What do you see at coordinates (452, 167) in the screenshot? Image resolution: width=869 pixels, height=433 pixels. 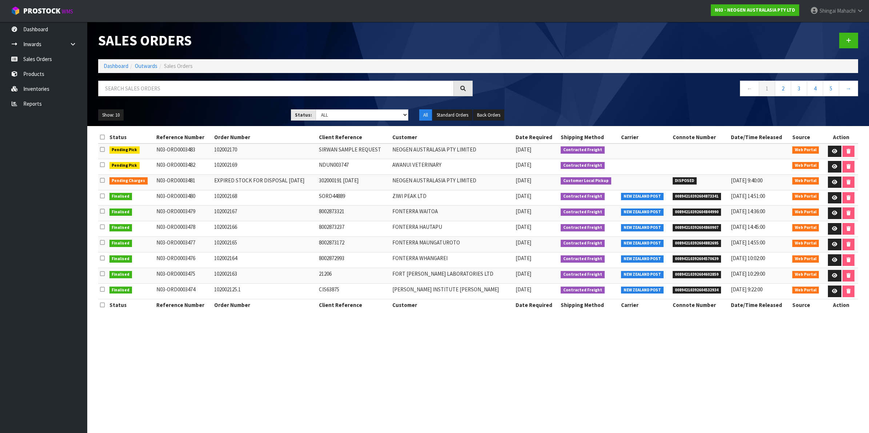 I see `td: AWANUI VETERINARY` at bounding box center [452, 167].